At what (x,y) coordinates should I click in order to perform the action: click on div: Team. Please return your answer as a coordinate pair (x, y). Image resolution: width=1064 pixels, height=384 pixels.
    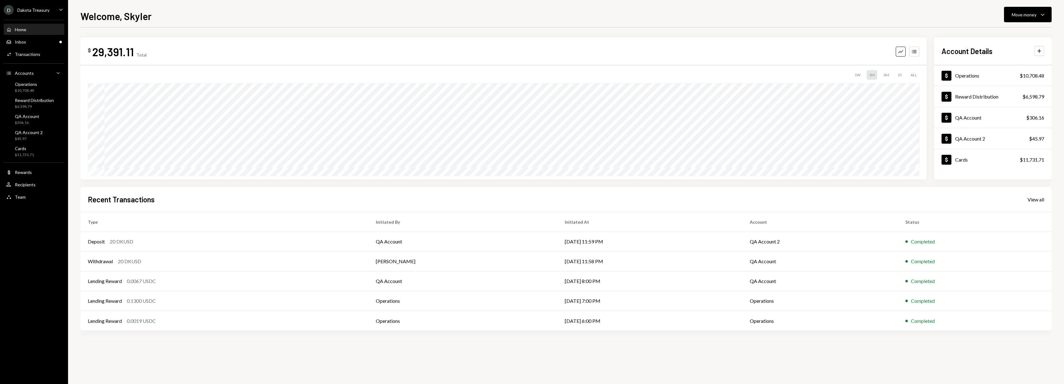
    Looking at the image, I should click on (20, 197).